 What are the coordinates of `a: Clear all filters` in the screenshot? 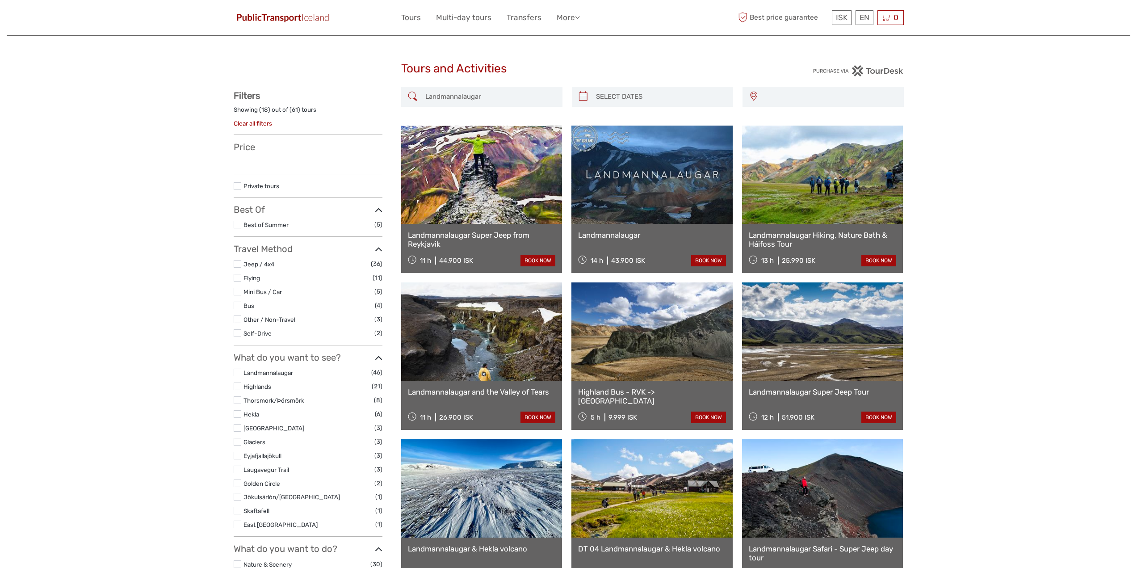 It's located at (253, 123).